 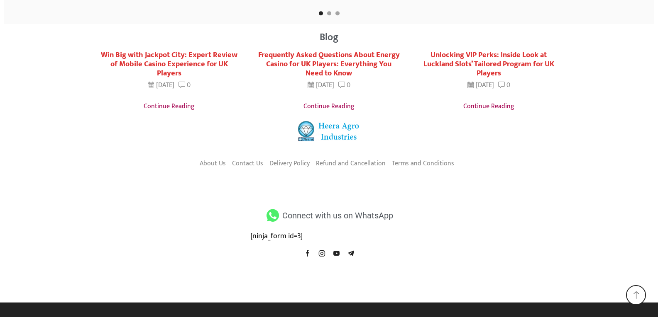 I want to click on a: Delivery Policy, so click(x=289, y=164).